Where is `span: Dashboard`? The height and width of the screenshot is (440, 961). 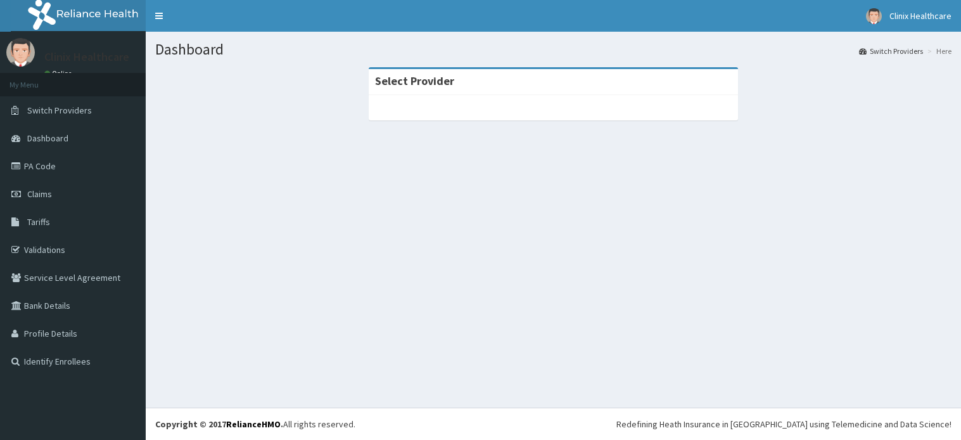 span: Dashboard is located at coordinates (48, 138).